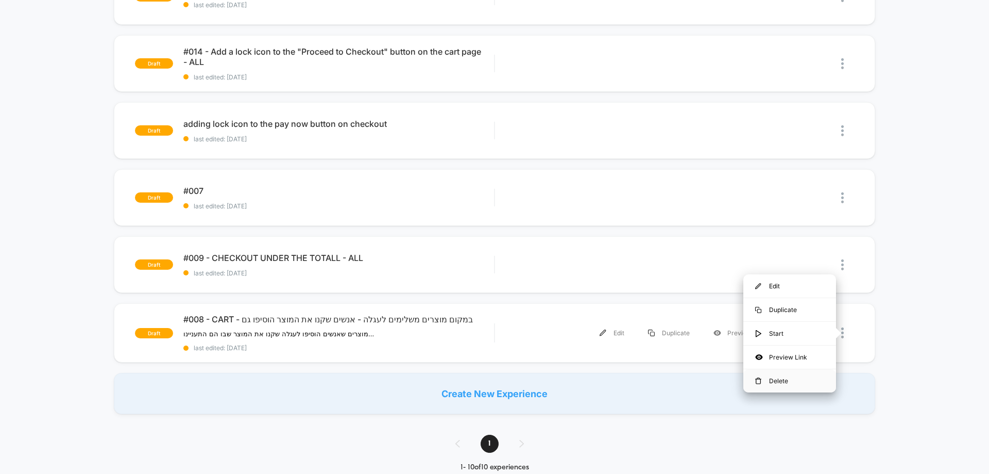  I want to click on span: #008 - CART - במקום מוצרים משלימים לעגלה - אנשים שקנו את המוצר הוסיפו גם, so click(339, 319).